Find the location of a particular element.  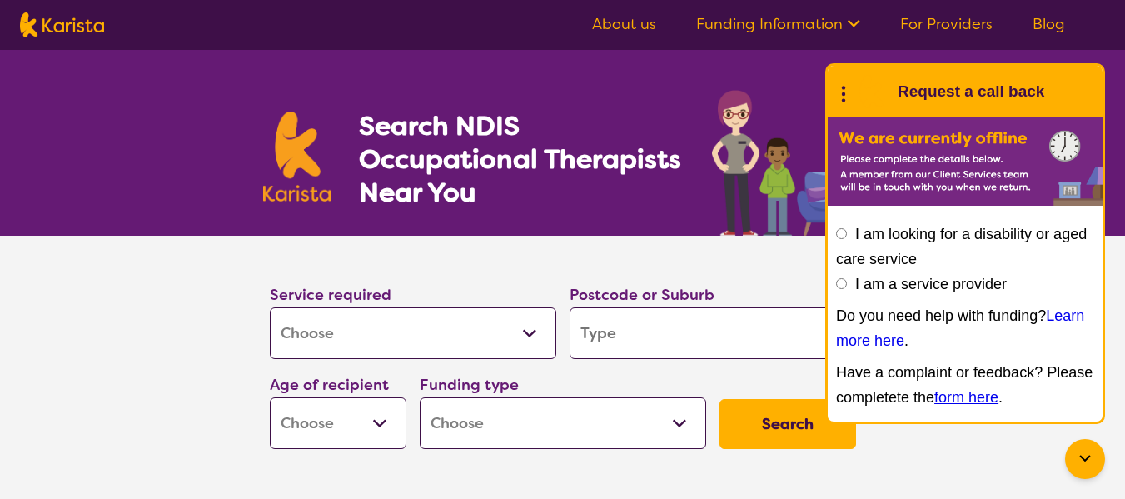

label: Age of recipient is located at coordinates (329, 385).